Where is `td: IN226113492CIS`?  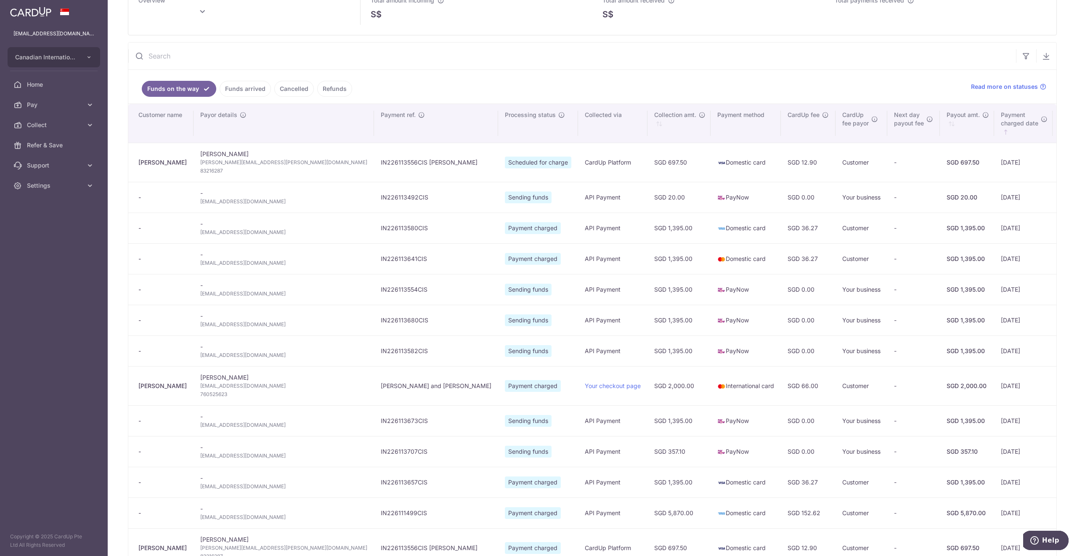 td: IN226113492CIS is located at coordinates (436, 197).